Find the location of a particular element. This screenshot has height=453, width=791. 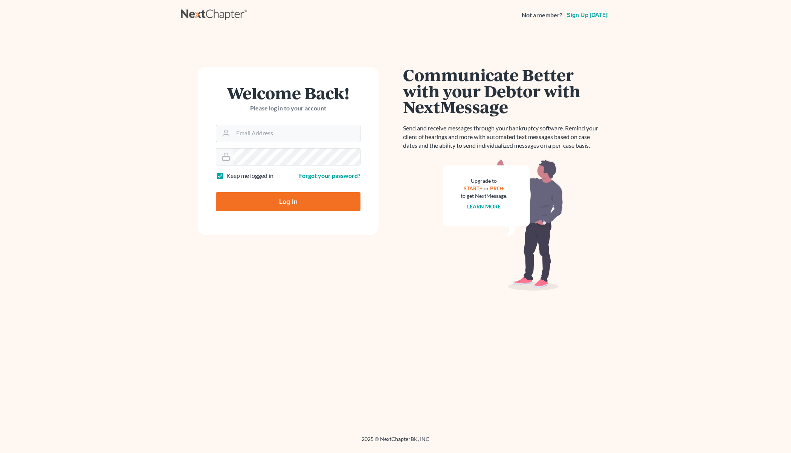

div: Upgrade to is located at coordinates (484, 181).